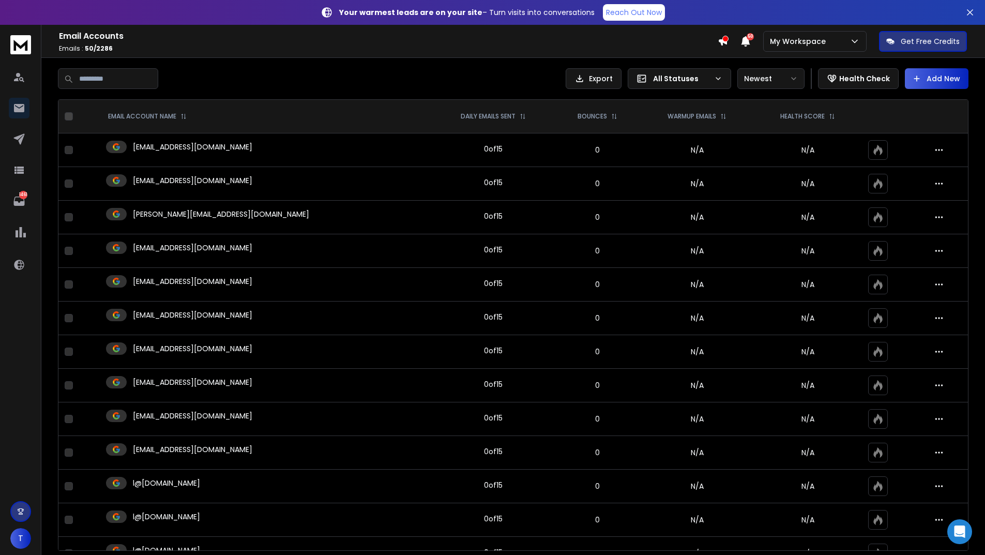 The image size is (985, 555). I want to click on p: Emails :, so click(388, 49).